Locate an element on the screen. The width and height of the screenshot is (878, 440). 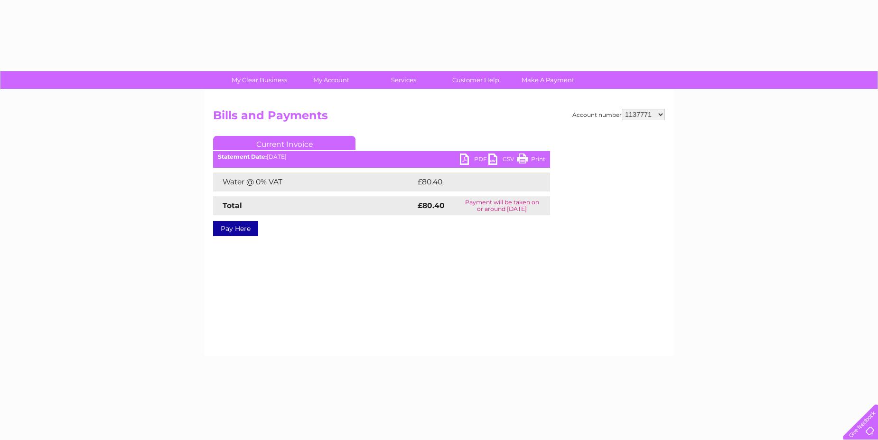
td: £80.40 is located at coordinates (473, 182).